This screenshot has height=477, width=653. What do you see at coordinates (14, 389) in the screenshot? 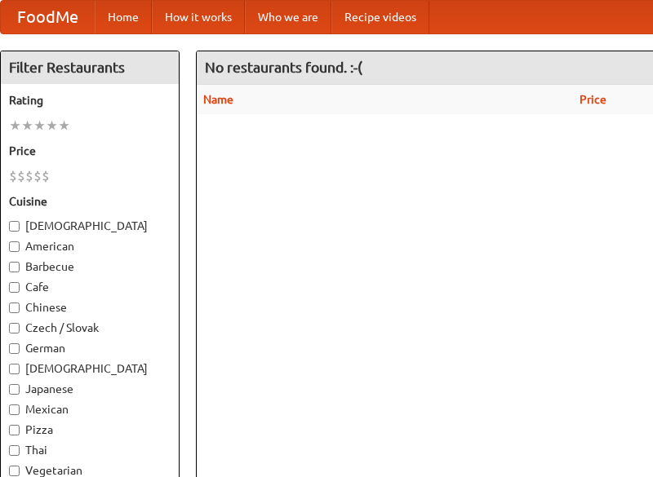
I see `input: Japanese` at bounding box center [14, 389].